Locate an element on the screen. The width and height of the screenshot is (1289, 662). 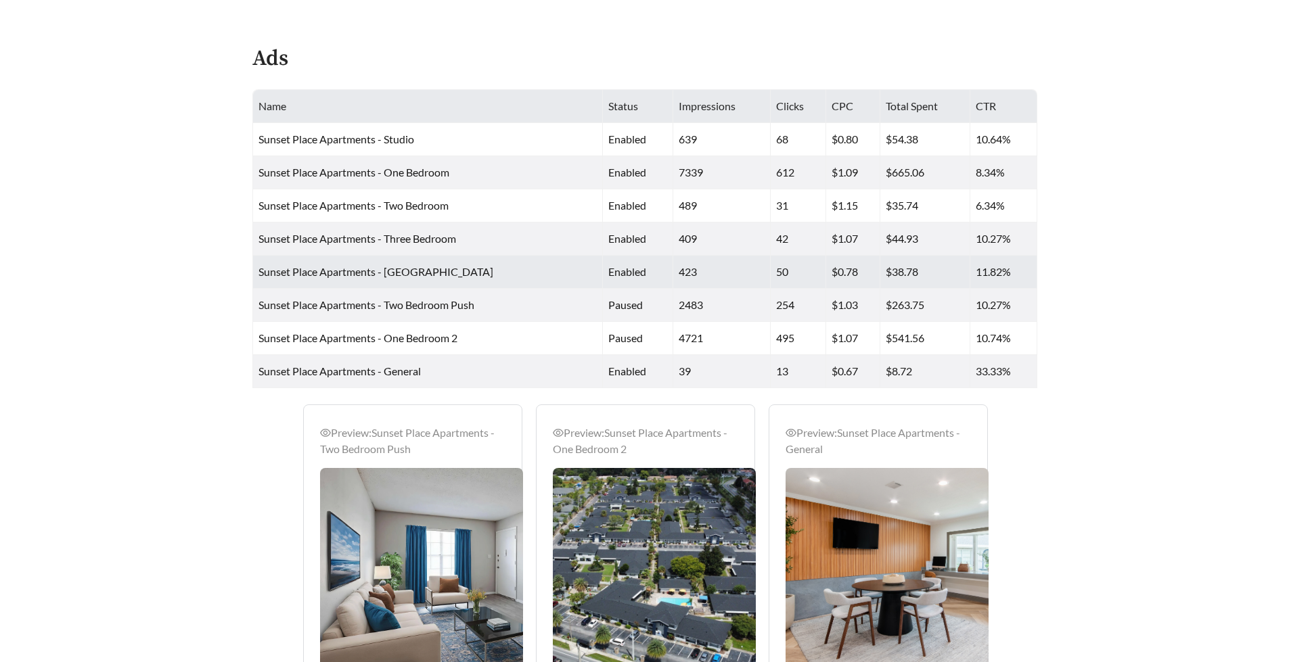
td: 254 is located at coordinates (798, 305).